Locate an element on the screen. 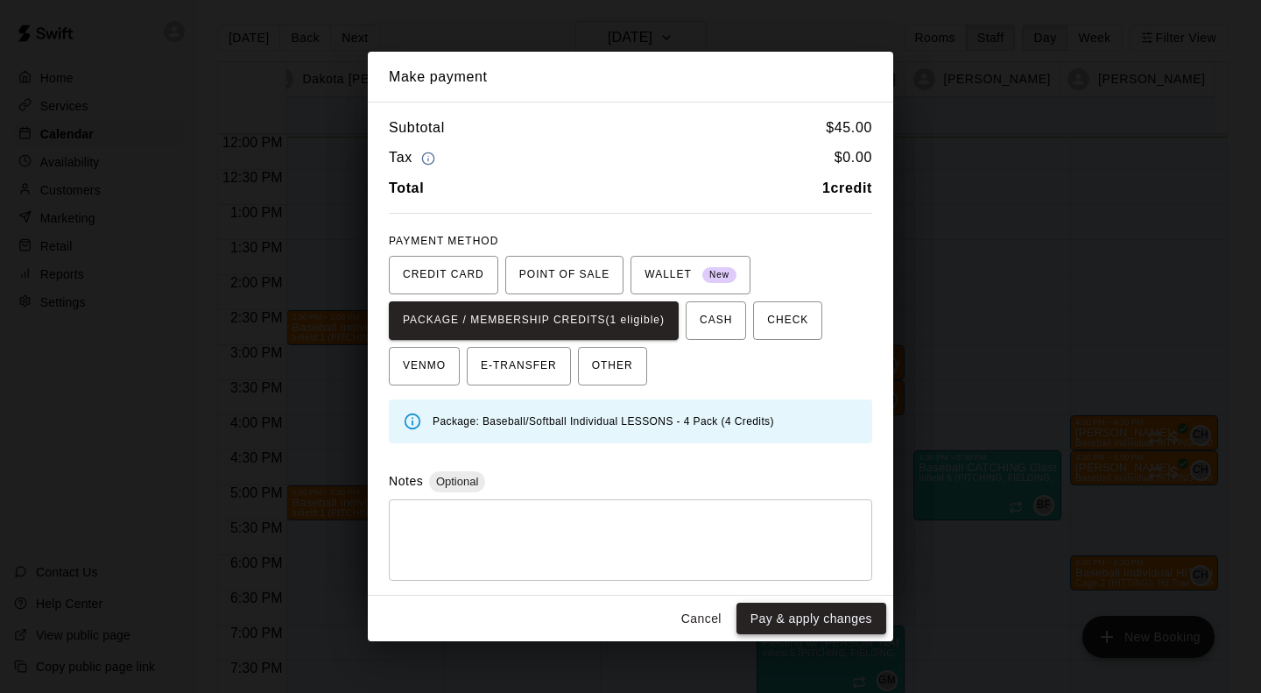  button: Pay & apply changes is located at coordinates (811, 618).